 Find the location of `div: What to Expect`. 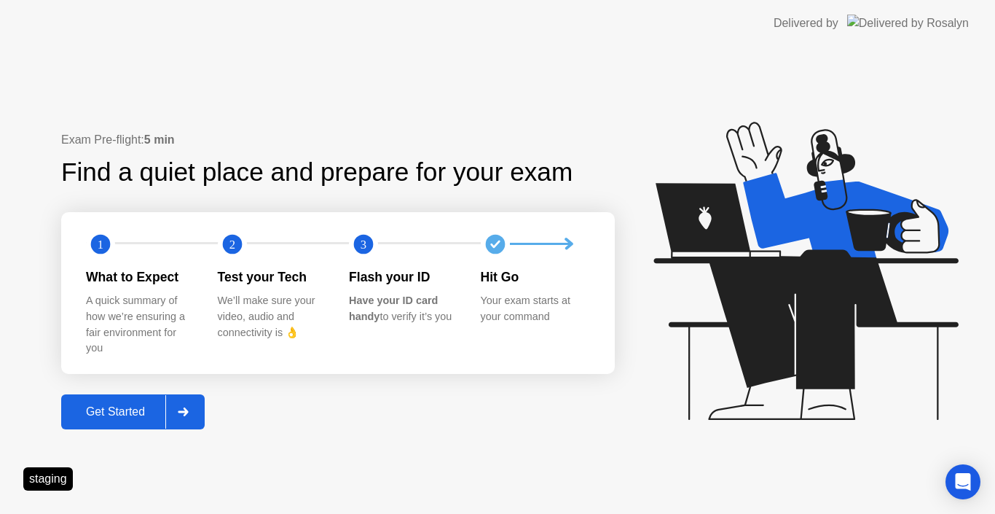

div: What to Expect is located at coordinates (140, 277).